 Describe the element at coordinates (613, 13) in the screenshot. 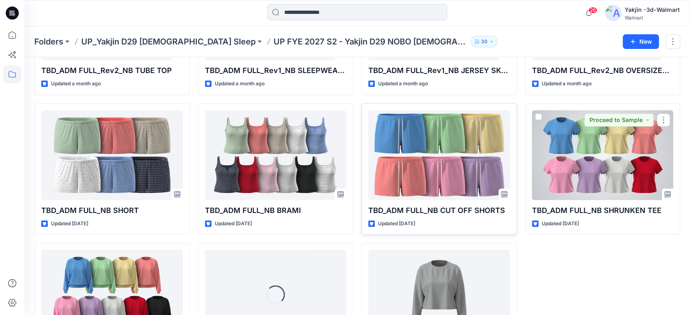

I see `img: avatar` at that location.